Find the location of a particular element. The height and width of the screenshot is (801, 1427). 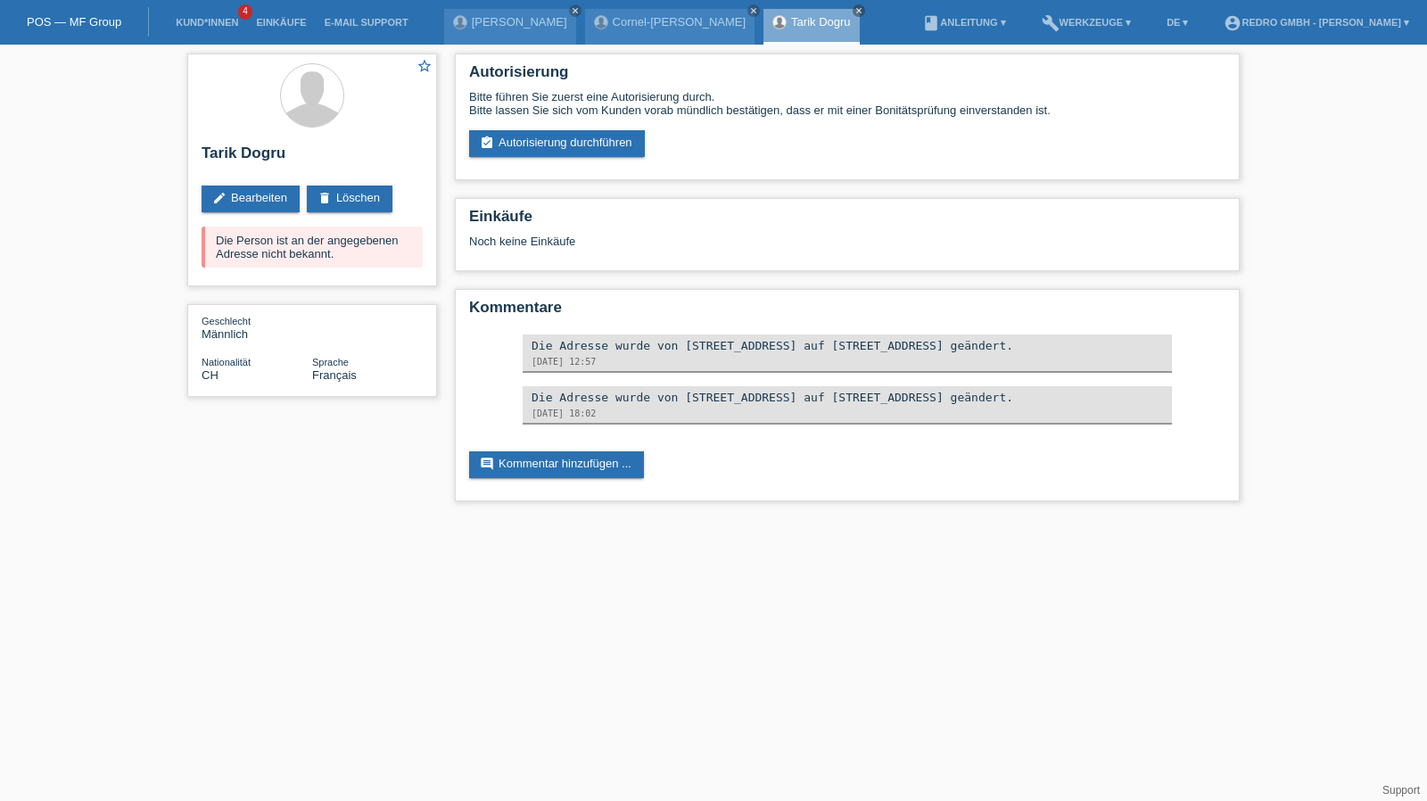

a: Tarik Dogru is located at coordinates (821, 21).